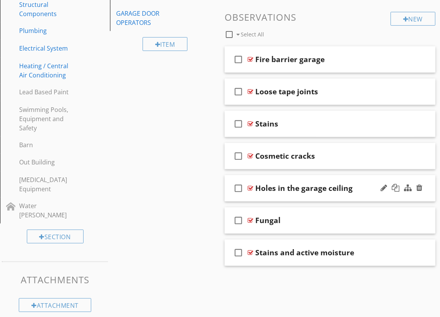 This screenshot has height=317, width=440. I want to click on div: Section, so click(55, 237).